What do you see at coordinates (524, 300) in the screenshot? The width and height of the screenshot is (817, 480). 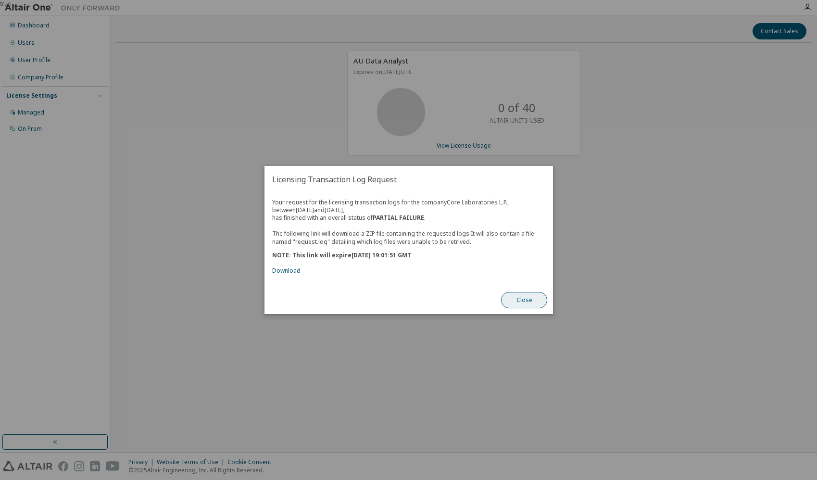 I see `button: Close` at bounding box center [524, 300].